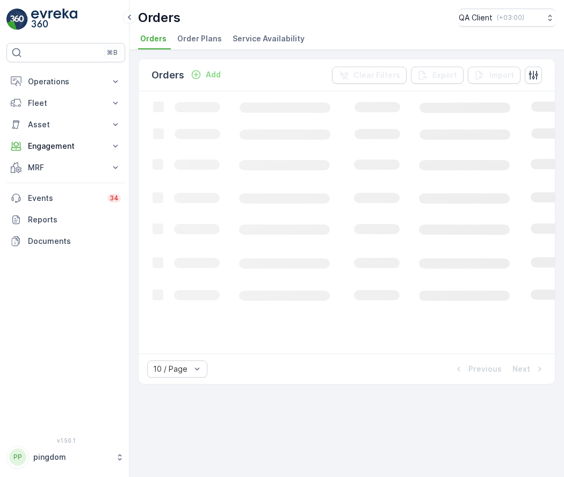  What do you see at coordinates (66, 103) in the screenshot?
I see `p: Fleet` at bounding box center [66, 103].